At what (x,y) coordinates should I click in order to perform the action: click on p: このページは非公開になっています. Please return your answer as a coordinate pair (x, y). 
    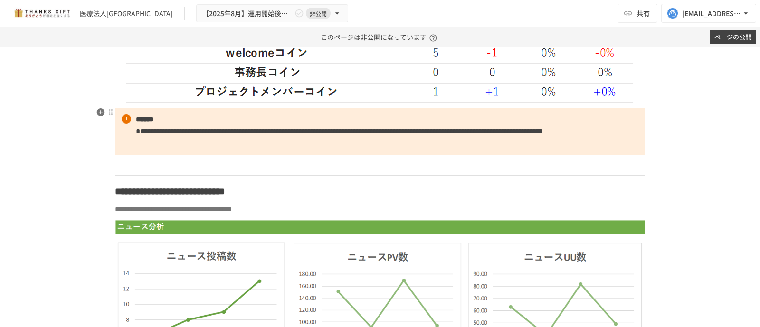
    Looking at the image, I should click on (380, 37).